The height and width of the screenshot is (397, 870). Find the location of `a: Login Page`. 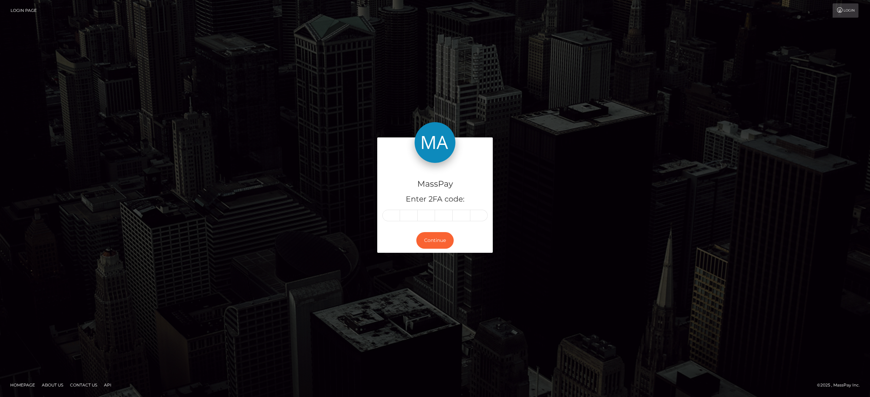

a: Login Page is located at coordinates (23, 11).